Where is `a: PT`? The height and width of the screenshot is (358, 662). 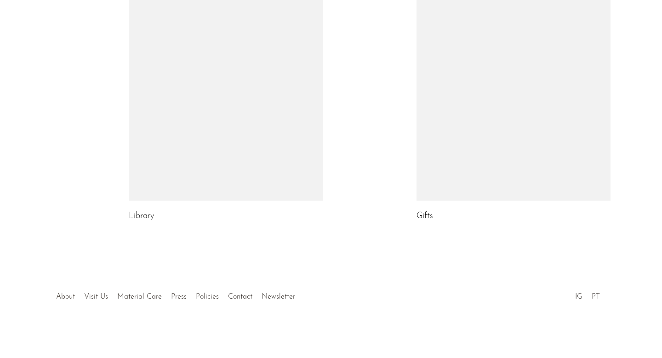 a: PT is located at coordinates (596, 297).